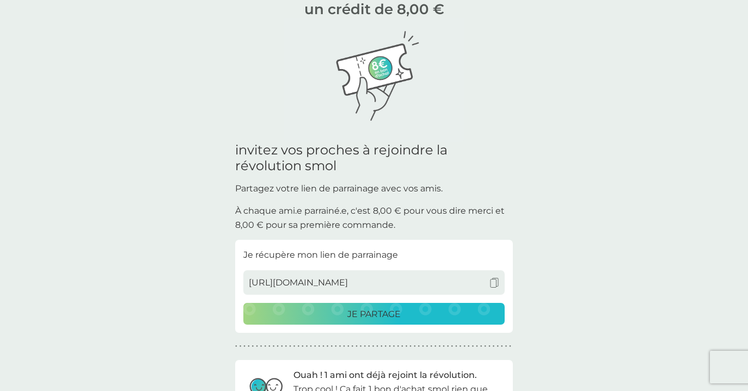 The height and width of the screenshot is (391, 748). I want to click on p: À chaque ami.e parrainé.e, c'est 8,00 € pour vous dire merci et 8,00 € pour sa première commande., so click(374, 218).